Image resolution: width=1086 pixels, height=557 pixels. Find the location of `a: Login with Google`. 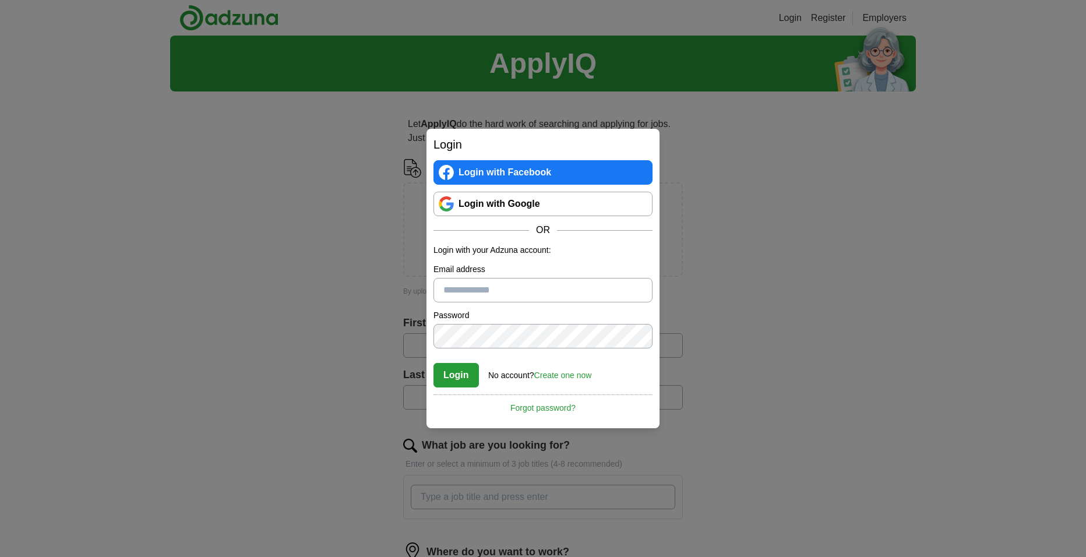

a: Login with Google is located at coordinates (543, 204).